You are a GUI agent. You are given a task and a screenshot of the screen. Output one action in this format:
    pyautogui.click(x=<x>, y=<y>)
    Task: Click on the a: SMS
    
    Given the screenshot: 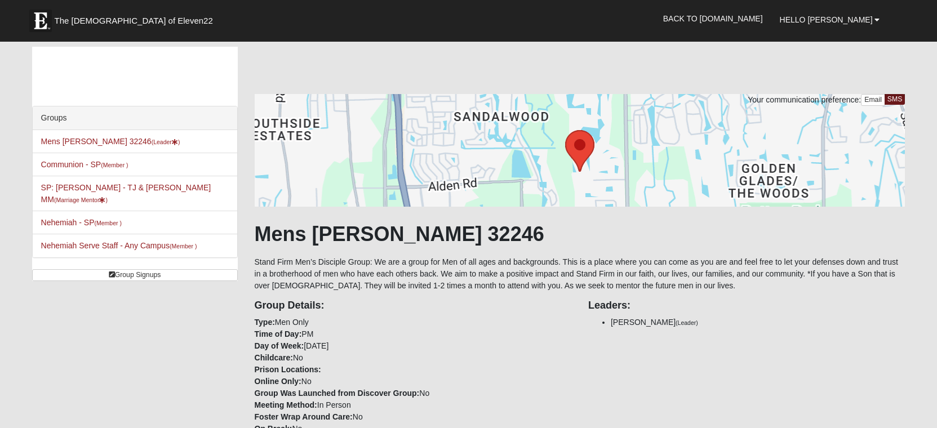 What is the action you would take?
    pyautogui.click(x=895, y=99)
    